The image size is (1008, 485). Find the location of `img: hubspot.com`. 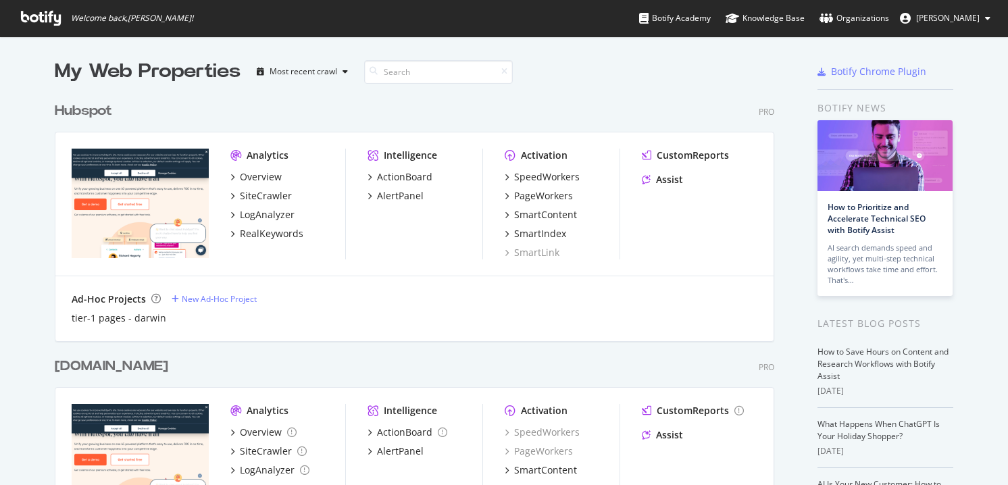

img: hubspot.com is located at coordinates (140, 203).